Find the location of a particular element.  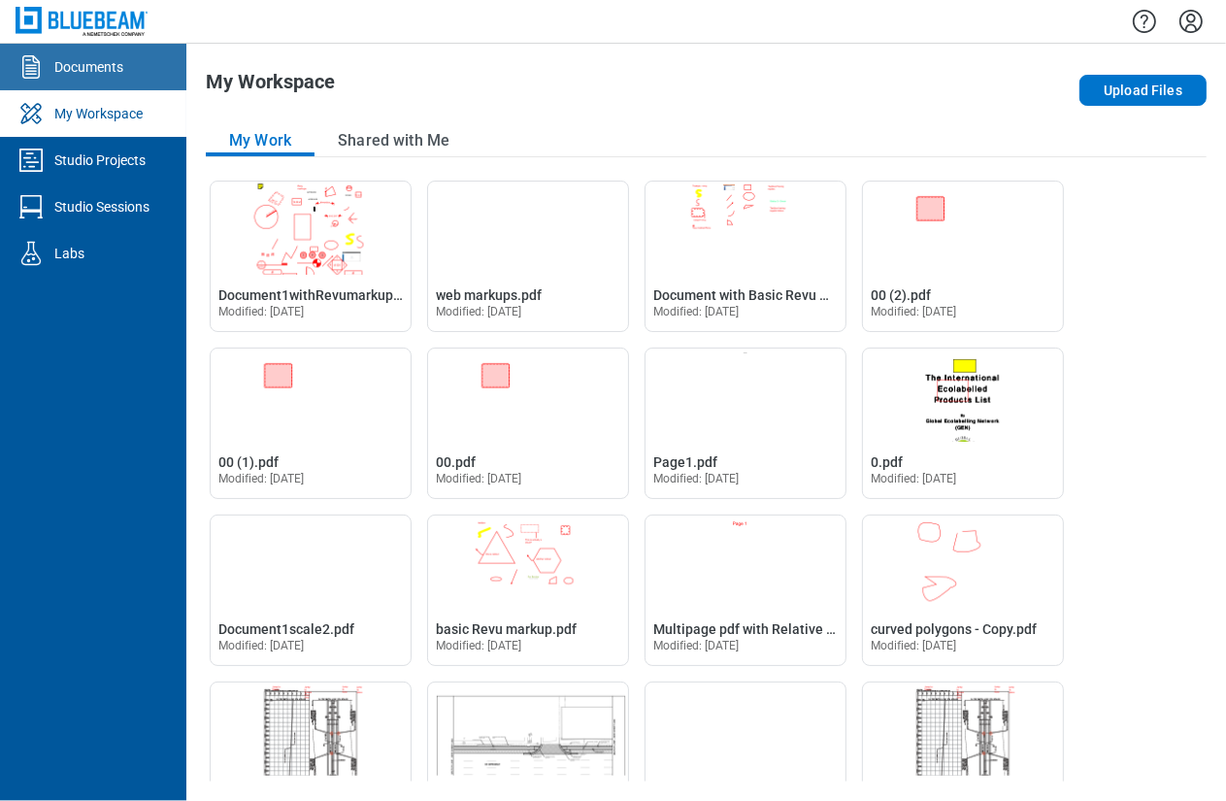

div: My Workspace is located at coordinates (98, 114).